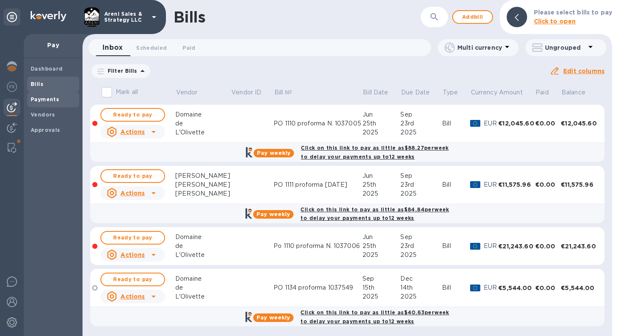 The image size is (619, 336). I want to click on span: Scheduled, so click(151, 48).